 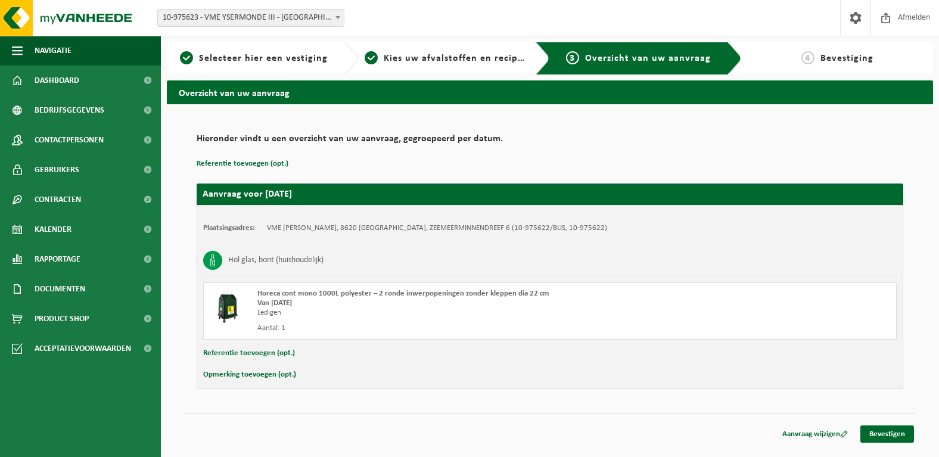 What do you see at coordinates (276, 260) in the screenshot?
I see `h3: Hol glas, bont (huishoudelijk)` at bounding box center [276, 260].